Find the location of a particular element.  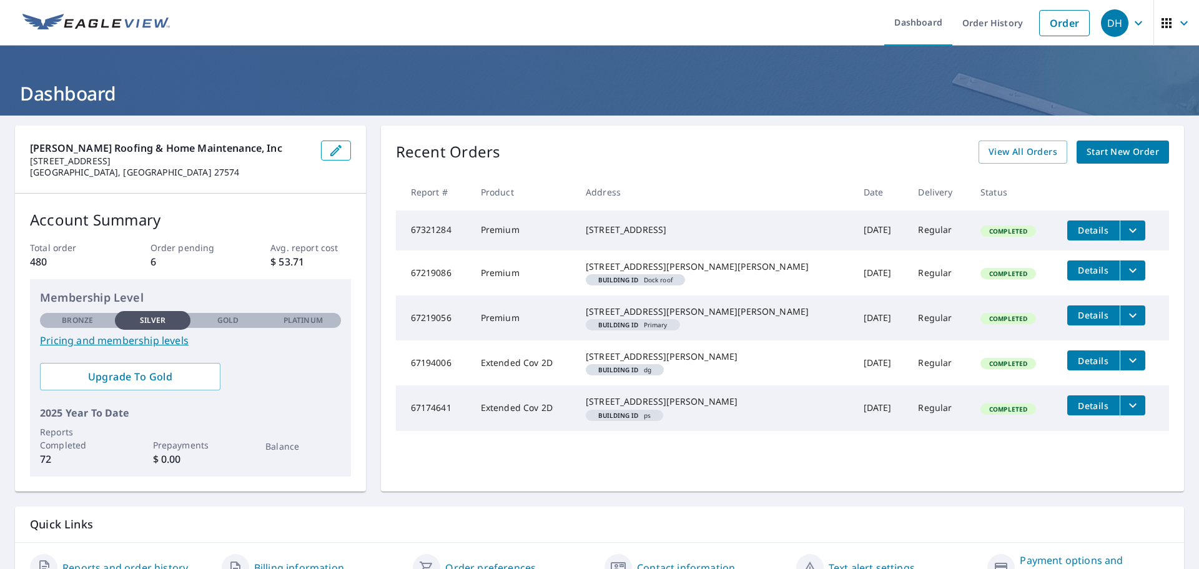

button: filesDropdownBtn-67194006 is located at coordinates (1132, 360).